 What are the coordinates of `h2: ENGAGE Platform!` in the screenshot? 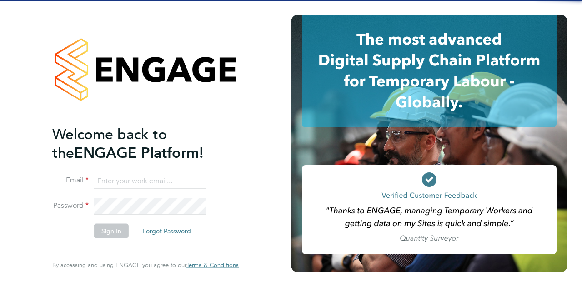 It's located at (141, 143).